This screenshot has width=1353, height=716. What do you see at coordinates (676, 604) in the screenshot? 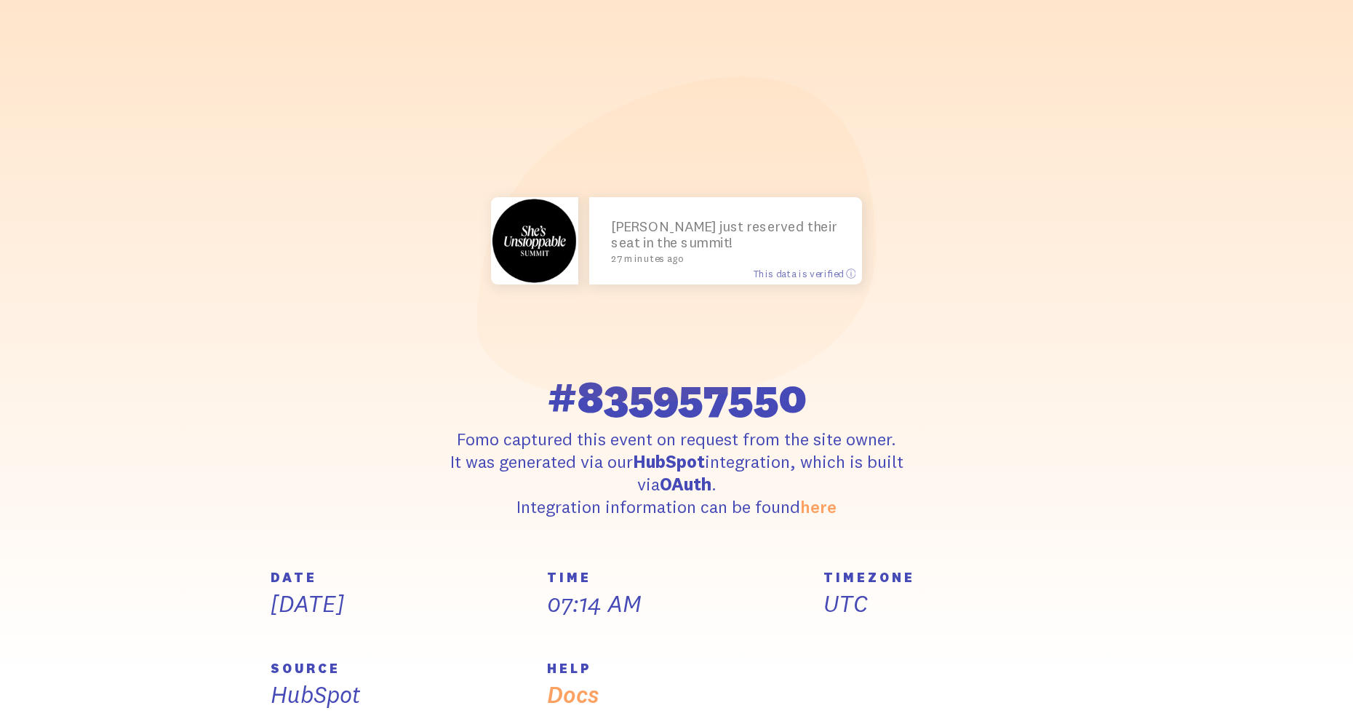
I see `p: 07:14 AM` at bounding box center [676, 604].